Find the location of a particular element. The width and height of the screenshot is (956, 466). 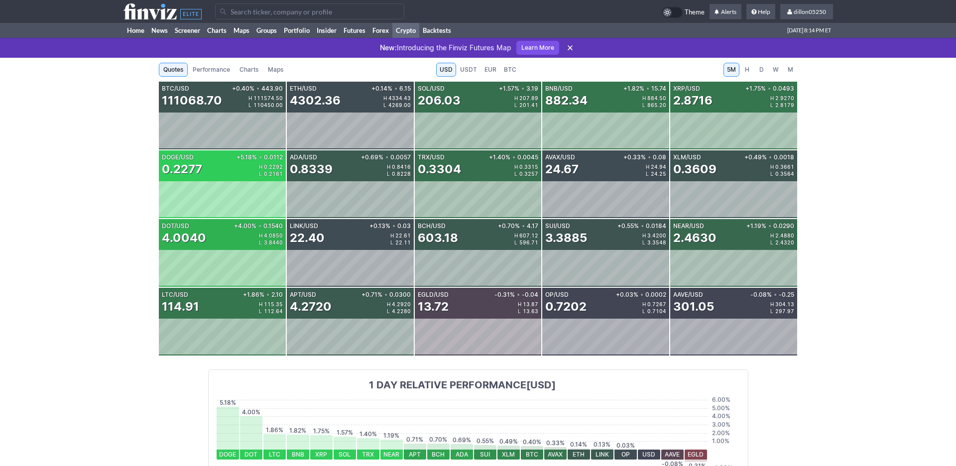

div: APT is located at coordinates (415, 455).